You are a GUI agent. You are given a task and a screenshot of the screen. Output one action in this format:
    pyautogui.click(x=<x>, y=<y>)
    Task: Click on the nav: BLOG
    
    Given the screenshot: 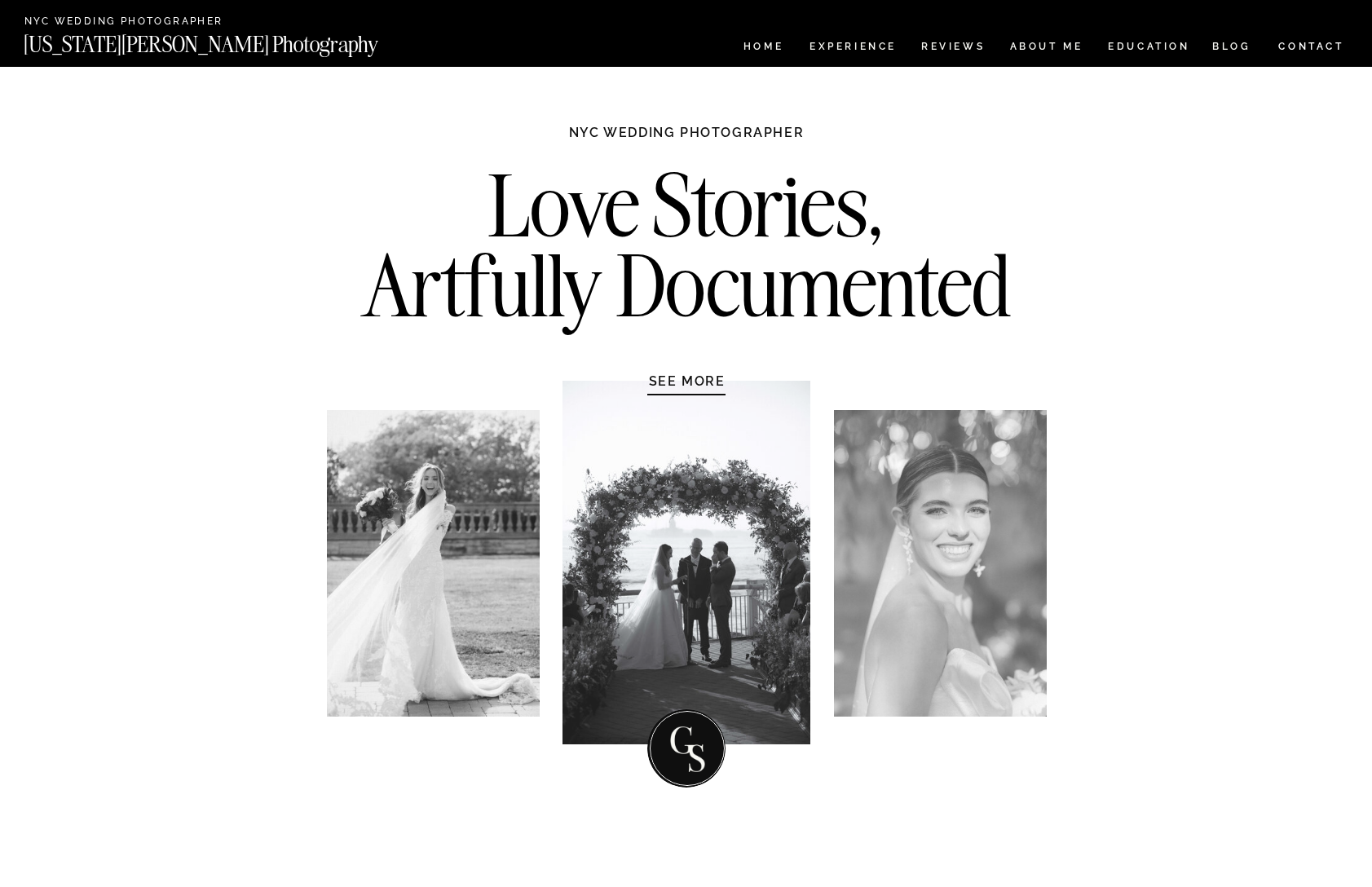 What is the action you would take?
    pyautogui.click(x=1232, y=48)
    